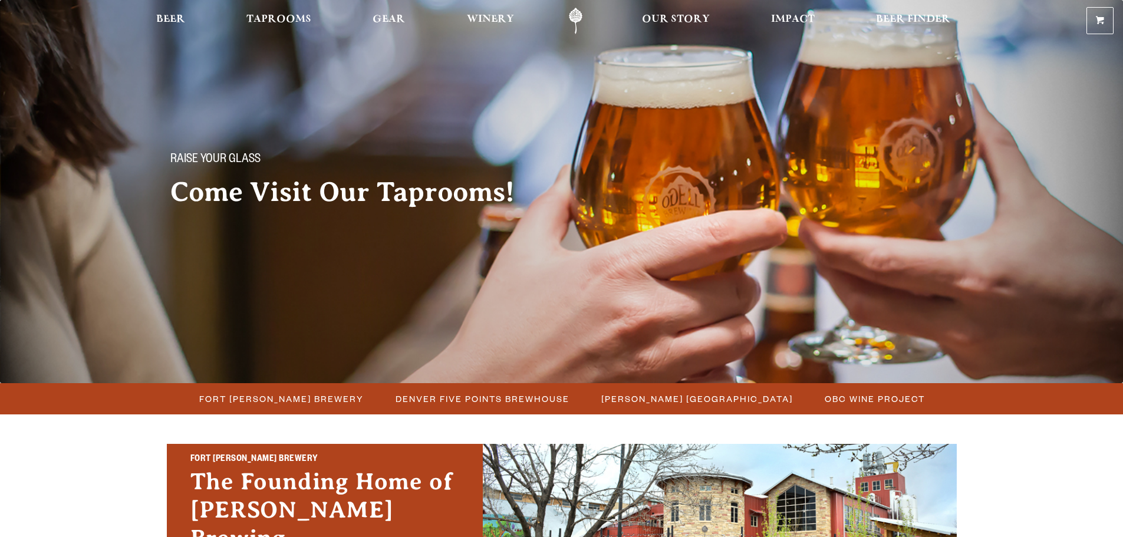  I want to click on a: Gear, so click(388, 21).